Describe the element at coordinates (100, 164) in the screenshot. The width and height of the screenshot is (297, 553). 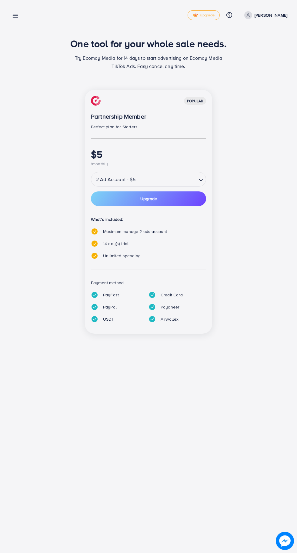
I see `span: \monthly` at that location.